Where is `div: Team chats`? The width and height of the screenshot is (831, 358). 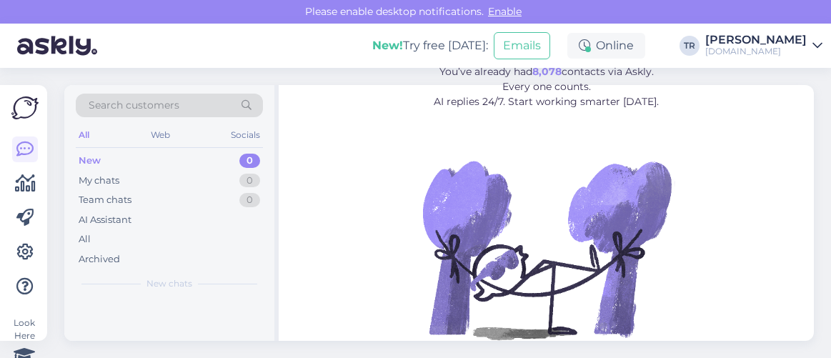
div: Team chats is located at coordinates (105, 200).